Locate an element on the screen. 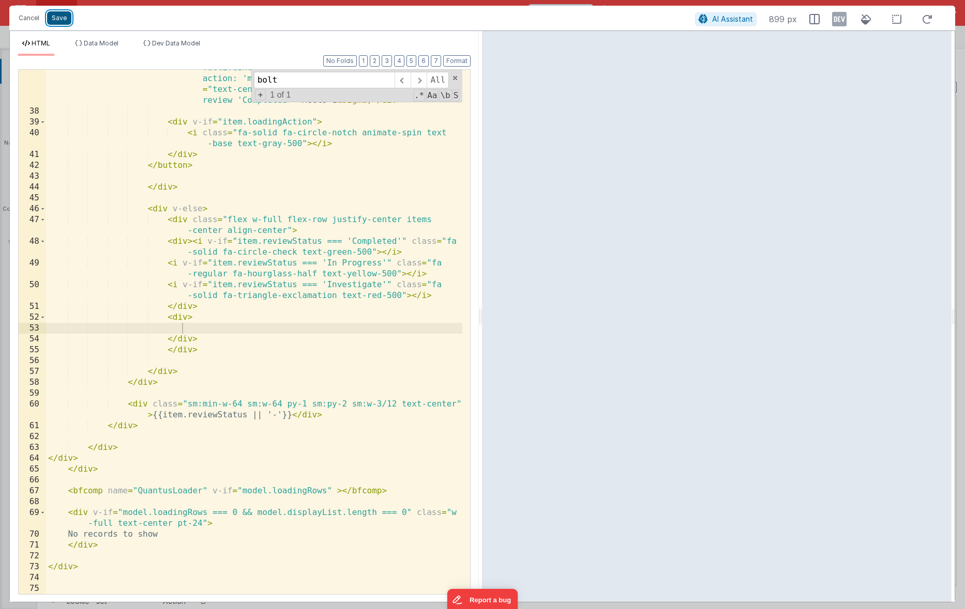  button: Format is located at coordinates (456, 61).